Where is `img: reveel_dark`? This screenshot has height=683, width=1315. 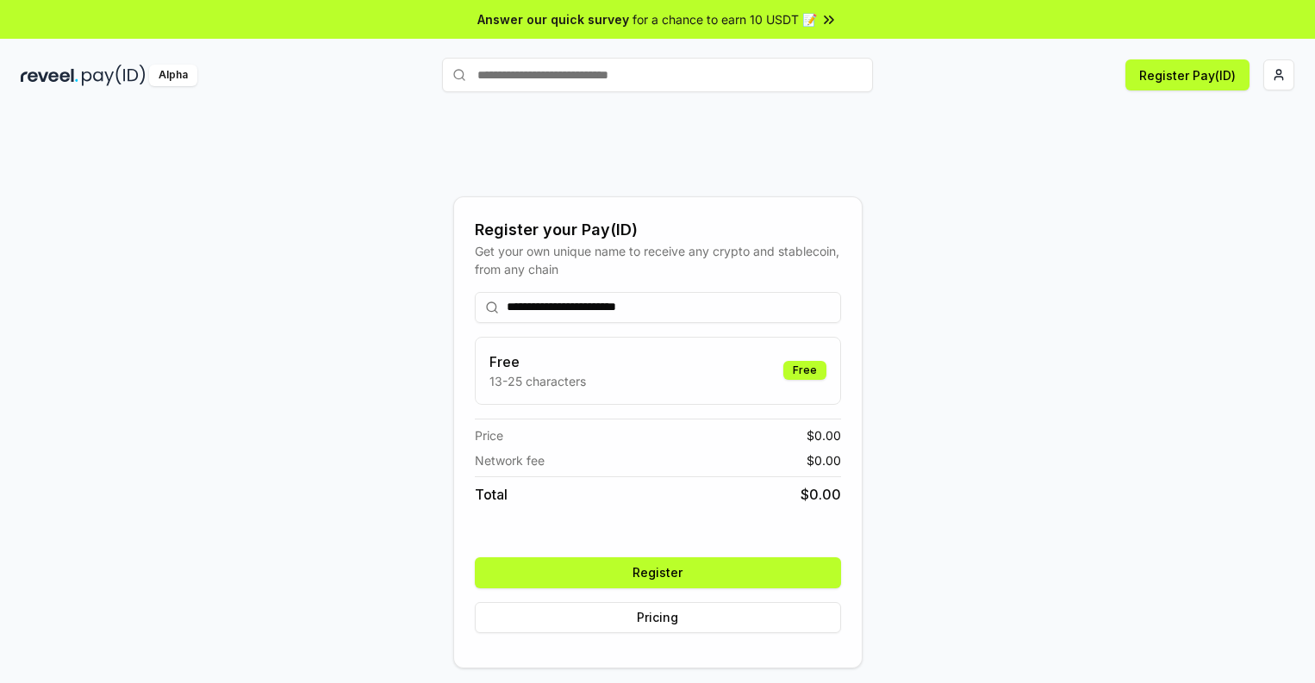
img: reveel_dark is located at coordinates (49, 75).